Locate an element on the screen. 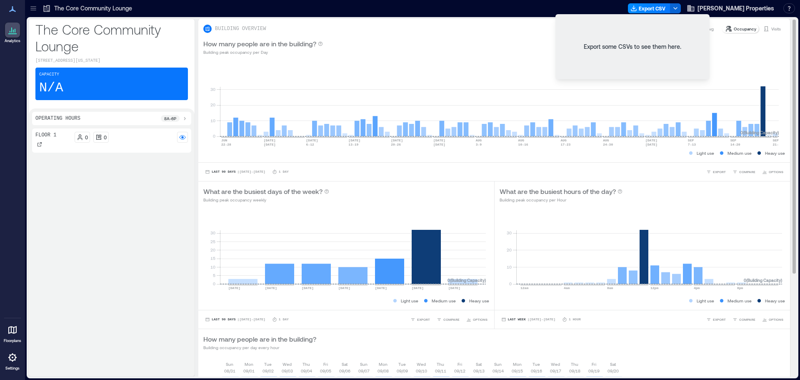  p: 09/04 is located at coordinates (306, 371).